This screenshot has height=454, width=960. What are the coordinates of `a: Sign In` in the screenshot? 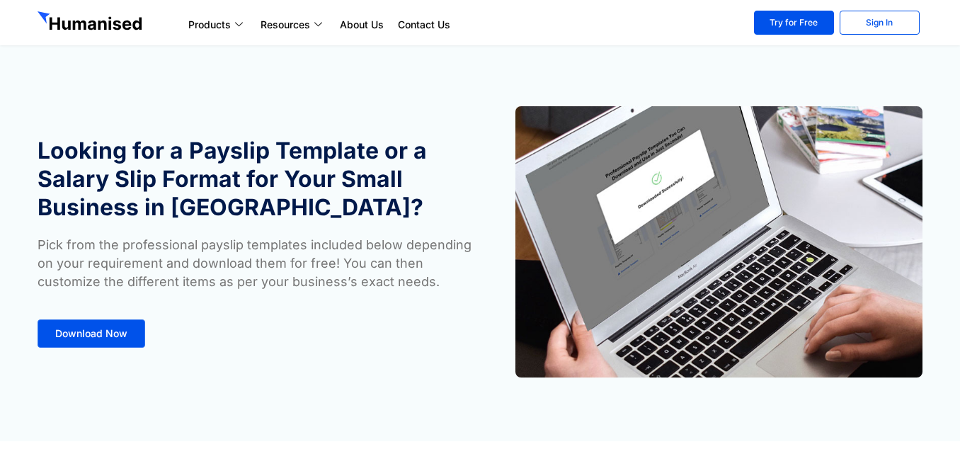 It's located at (880, 23).